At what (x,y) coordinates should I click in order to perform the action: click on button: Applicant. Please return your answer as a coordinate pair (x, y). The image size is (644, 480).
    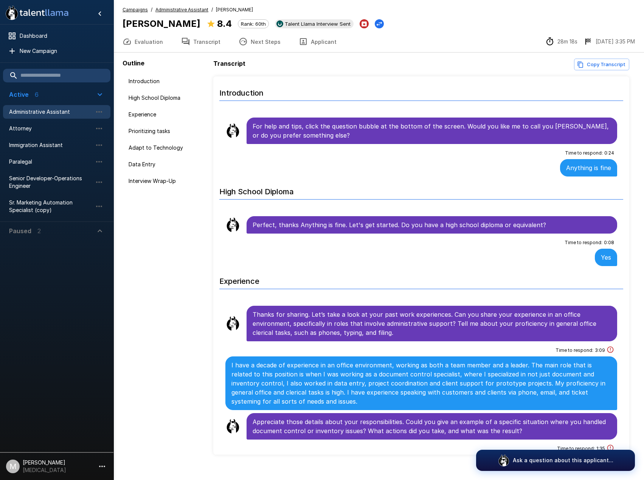
    Looking at the image, I should click on (318, 42).